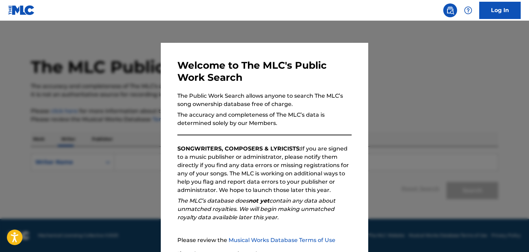  What do you see at coordinates (265, 119) in the screenshot?
I see `p: The accuracy and completeness of The MLC’s data is determined solely by our Members.` at bounding box center [265, 119].